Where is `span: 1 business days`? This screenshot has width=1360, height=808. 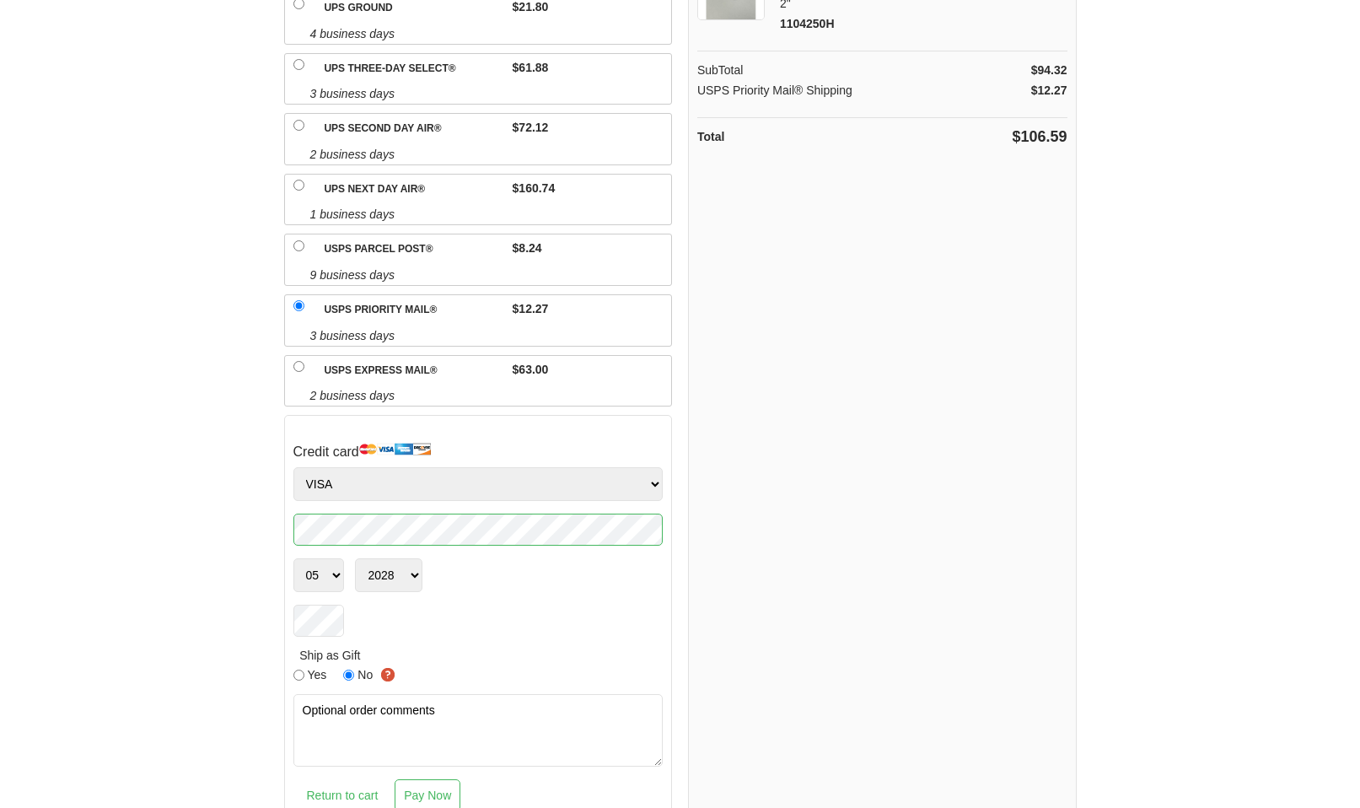 span: 1 business days is located at coordinates (491, 214).